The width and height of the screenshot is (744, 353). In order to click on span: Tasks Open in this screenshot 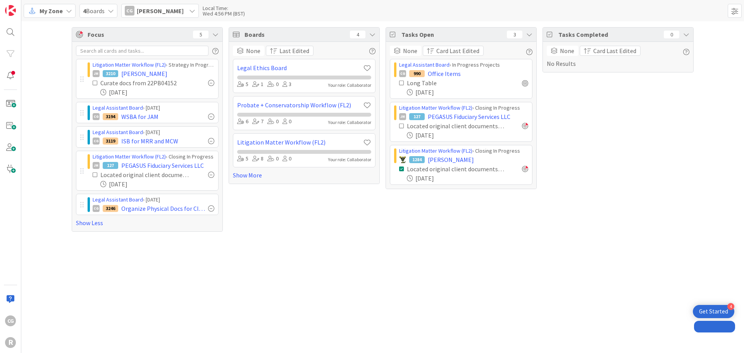, I will do `click(452, 34)`.